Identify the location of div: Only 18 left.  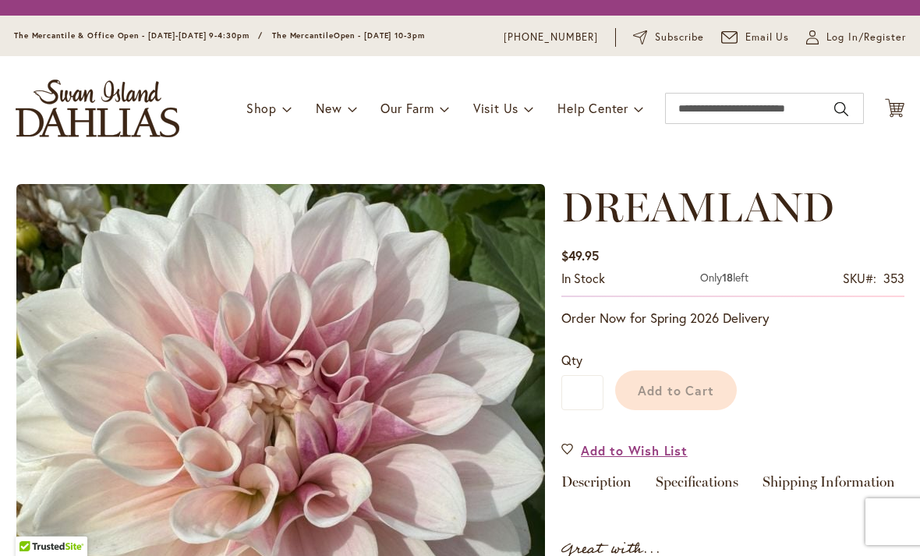
(724, 278).